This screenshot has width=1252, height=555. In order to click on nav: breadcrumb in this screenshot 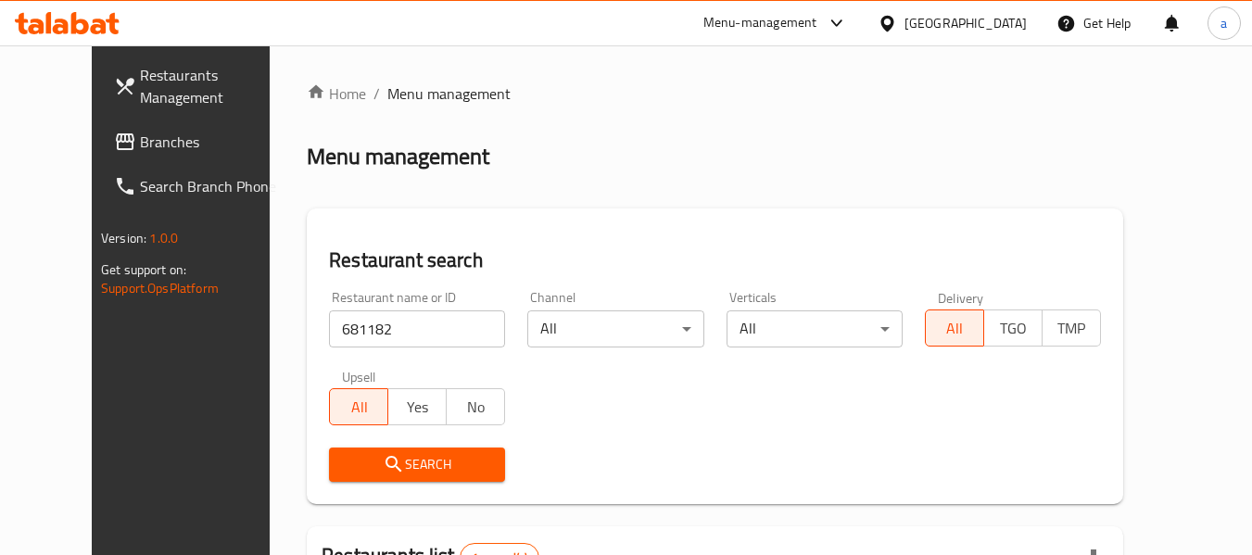, I will do `click(714, 94)`.